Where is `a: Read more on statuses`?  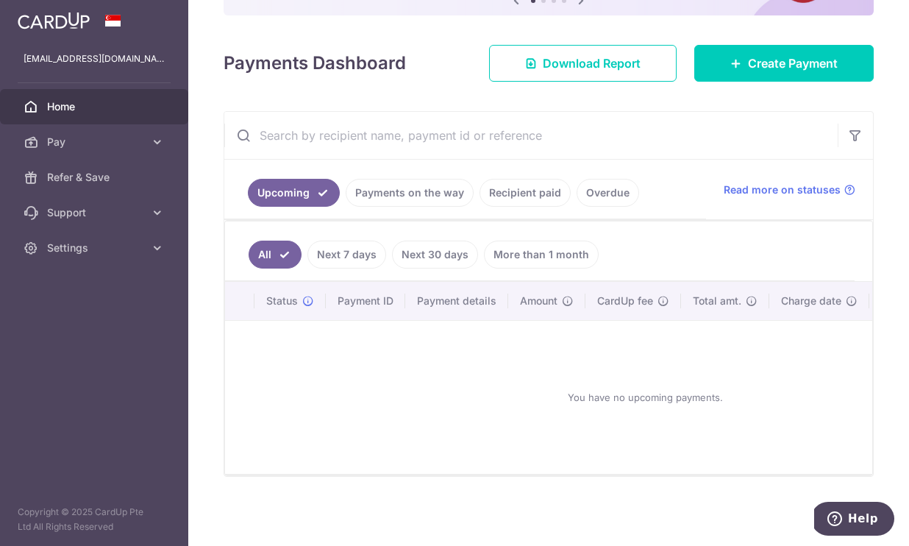 a: Read more on statuses is located at coordinates (789, 190).